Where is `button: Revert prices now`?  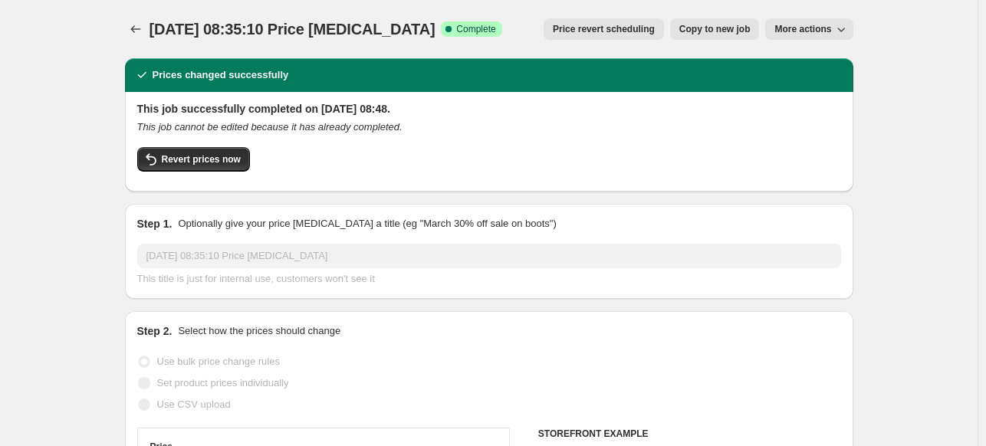 button: Revert prices now is located at coordinates (193, 159).